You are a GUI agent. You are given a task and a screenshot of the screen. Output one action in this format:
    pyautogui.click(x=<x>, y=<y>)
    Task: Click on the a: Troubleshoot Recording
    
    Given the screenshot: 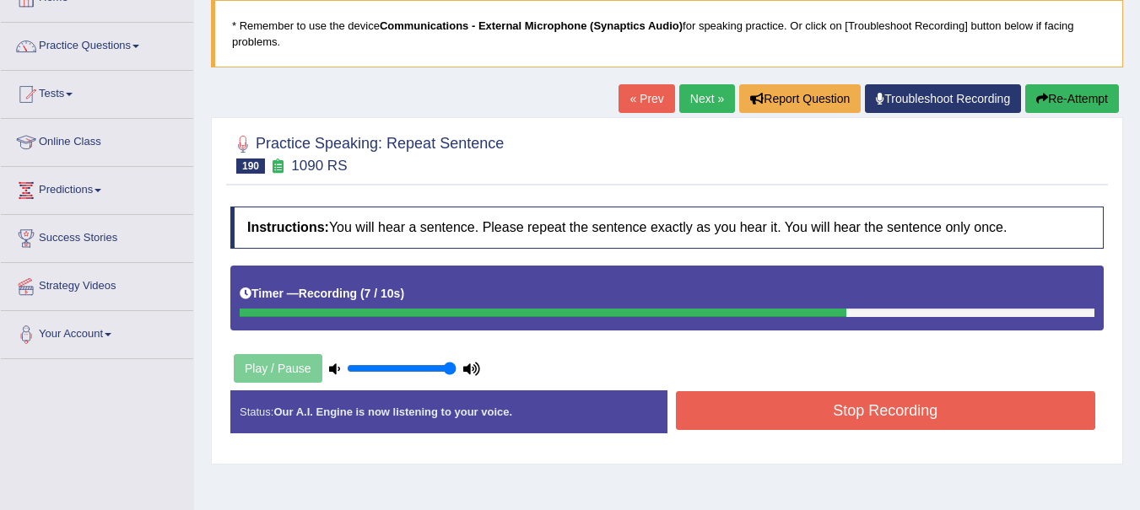 What is the action you would take?
    pyautogui.click(x=942, y=99)
    